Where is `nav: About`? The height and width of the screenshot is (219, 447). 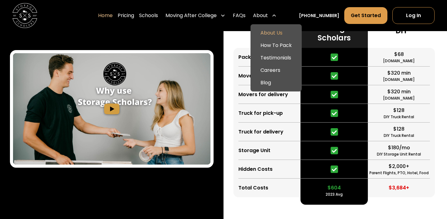 nav: About is located at coordinates (276, 58).